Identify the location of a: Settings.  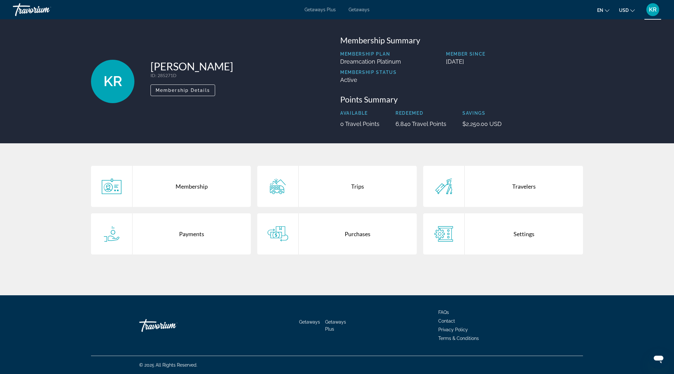
(503, 234).